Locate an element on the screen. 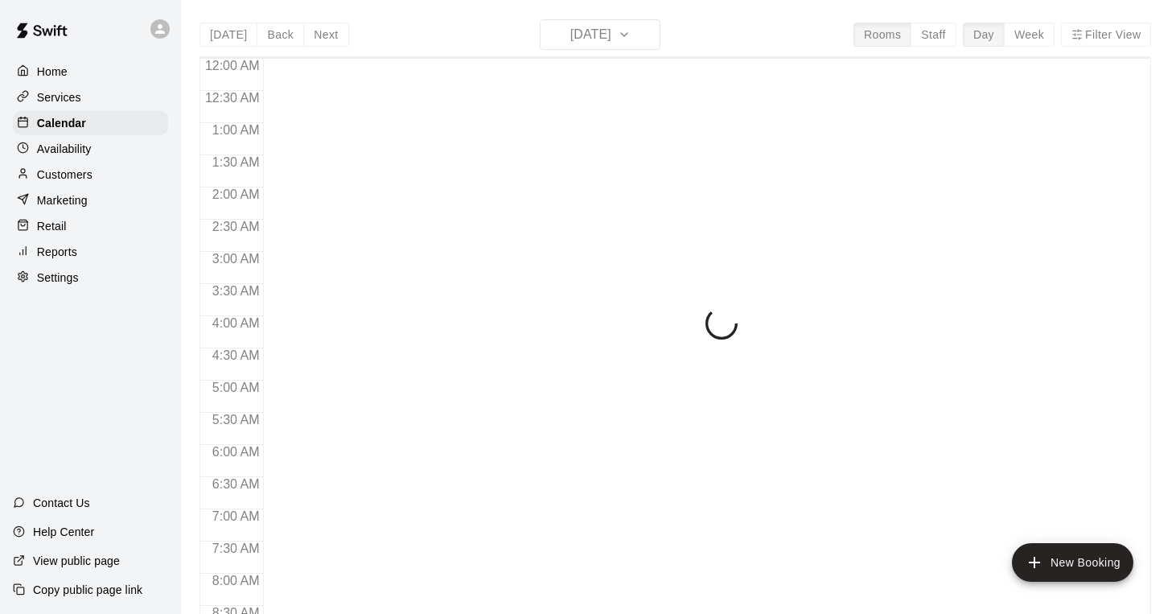 This screenshot has width=1176, height=614. a: Retail is located at coordinates (90, 226).